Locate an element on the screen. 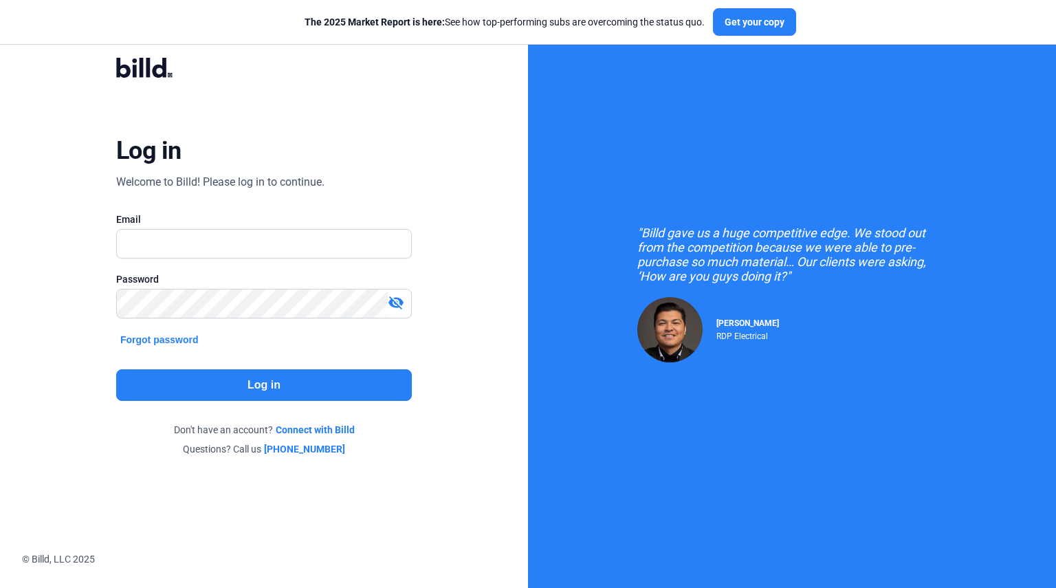 The image size is (1056, 588). button: Forgot password is located at coordinates (160, 340).